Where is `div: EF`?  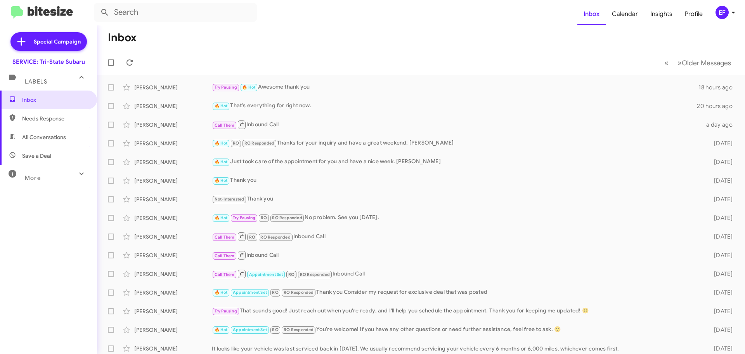 div: EF is located at coordinates (722, 12).